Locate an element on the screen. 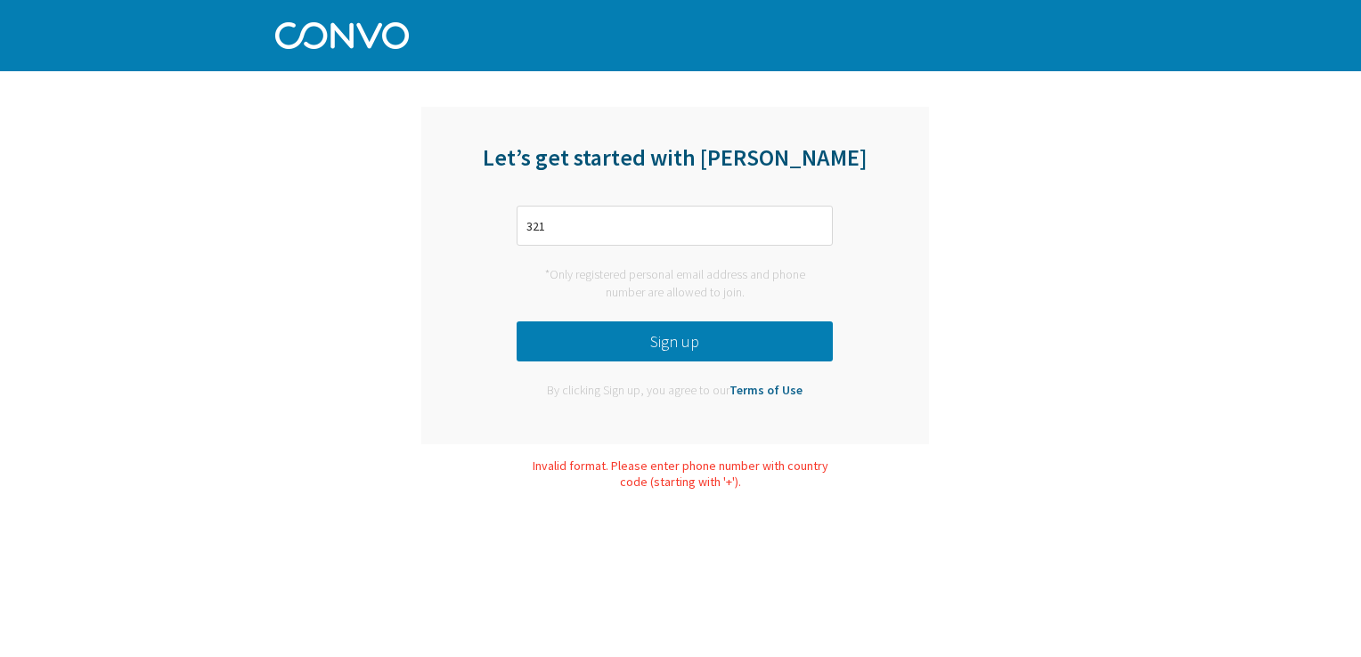 The height and width of the screenshot is (657, 1361). input: Enter phone number or email address is located at coordinates (674, 225).